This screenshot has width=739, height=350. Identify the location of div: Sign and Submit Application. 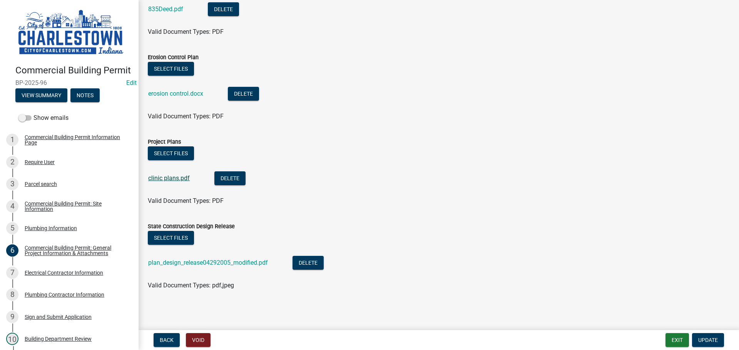
(58, 317).